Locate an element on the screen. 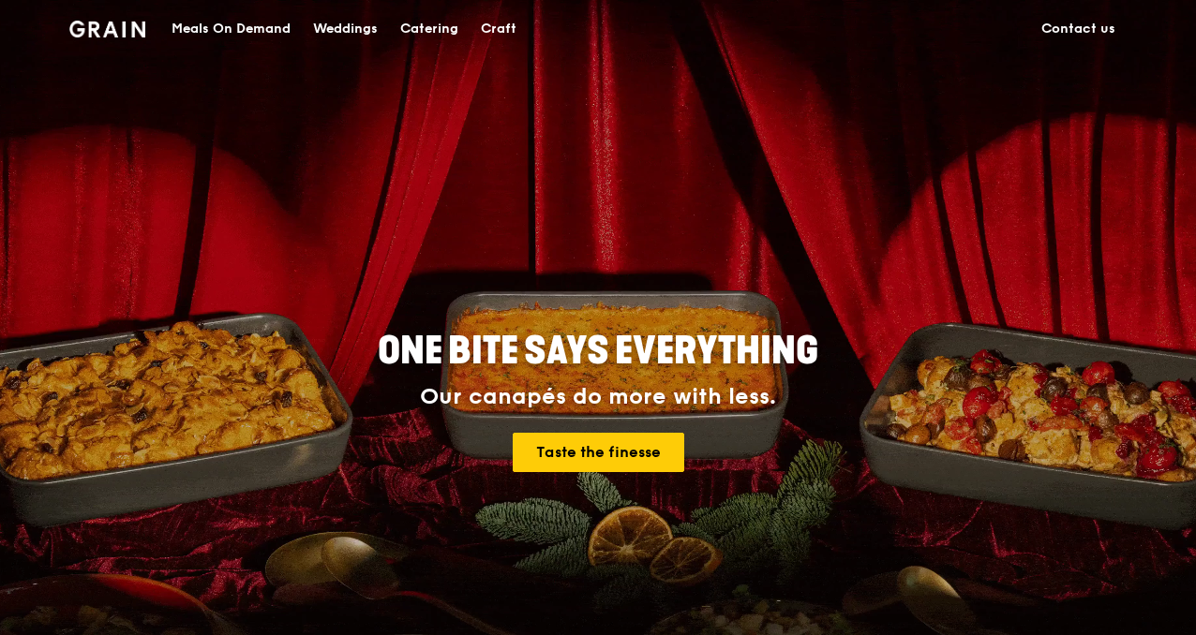 The height and width of the screenshot is (635, 1196). div: Catering is located at coordinates (429, 29).